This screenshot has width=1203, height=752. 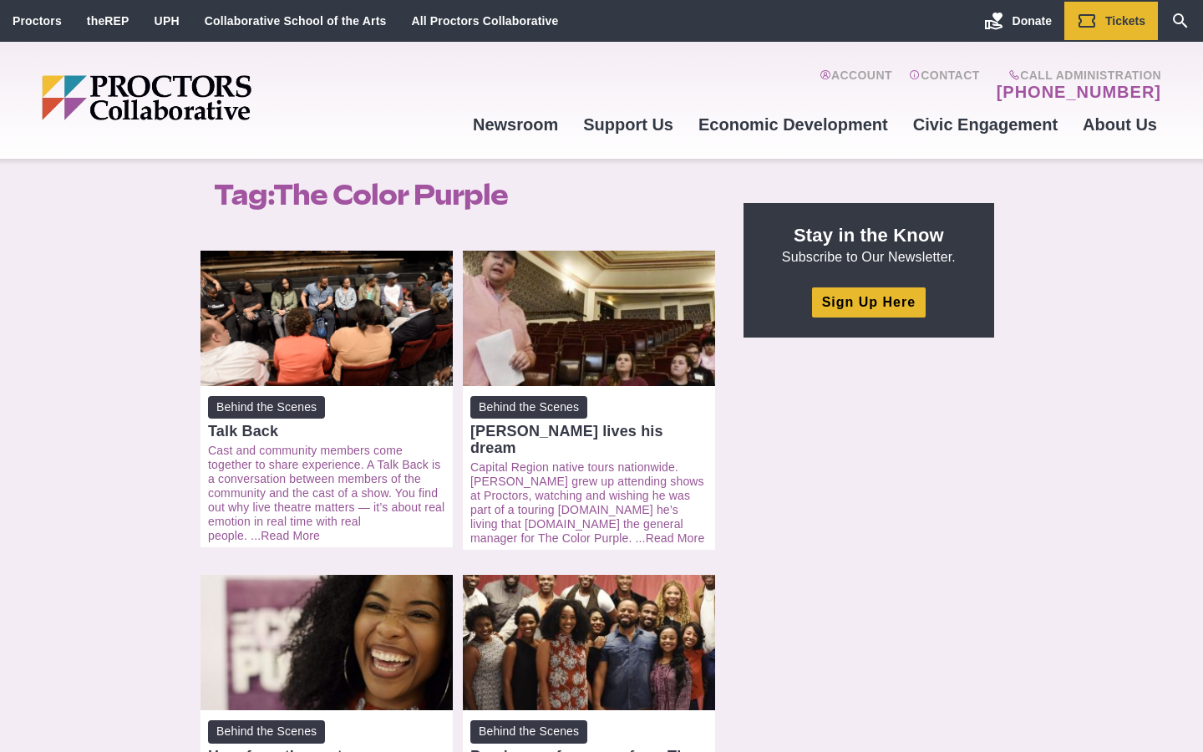 I want to click on a: Newsroom, so click(x=515, y=124).